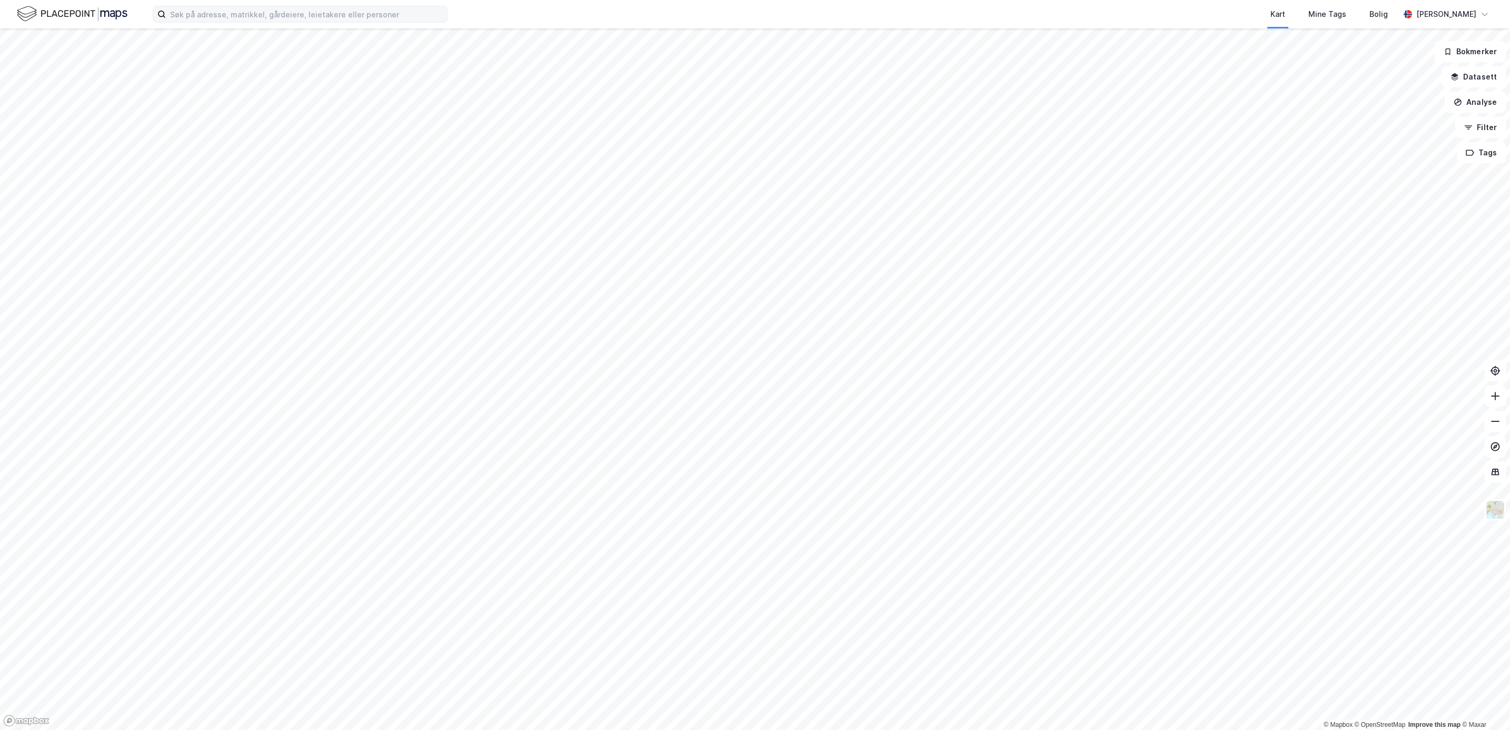 This screenshot has height=730, width=1510. What do you see at coordinates (1474, 77) in the screenshot?
I see `button: Datasett` at bounding box center [1474, 77].